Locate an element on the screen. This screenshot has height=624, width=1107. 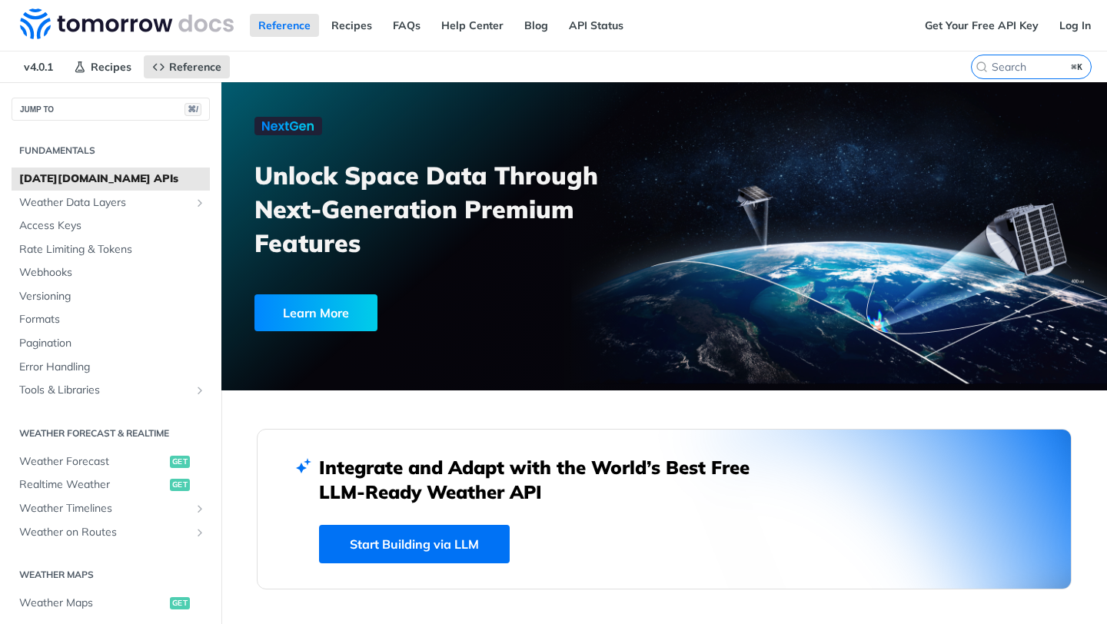
a: Versioning is located at coordinates (111, 297).